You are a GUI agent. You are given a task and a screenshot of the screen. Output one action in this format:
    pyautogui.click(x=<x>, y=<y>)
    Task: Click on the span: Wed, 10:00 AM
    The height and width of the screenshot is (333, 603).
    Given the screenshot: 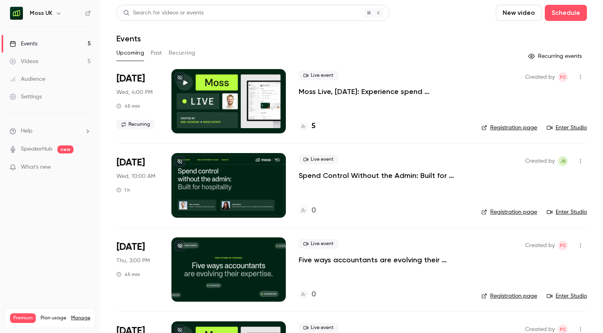 What is the action you would take?
    pyautogui.click(x=136, y=176)
    